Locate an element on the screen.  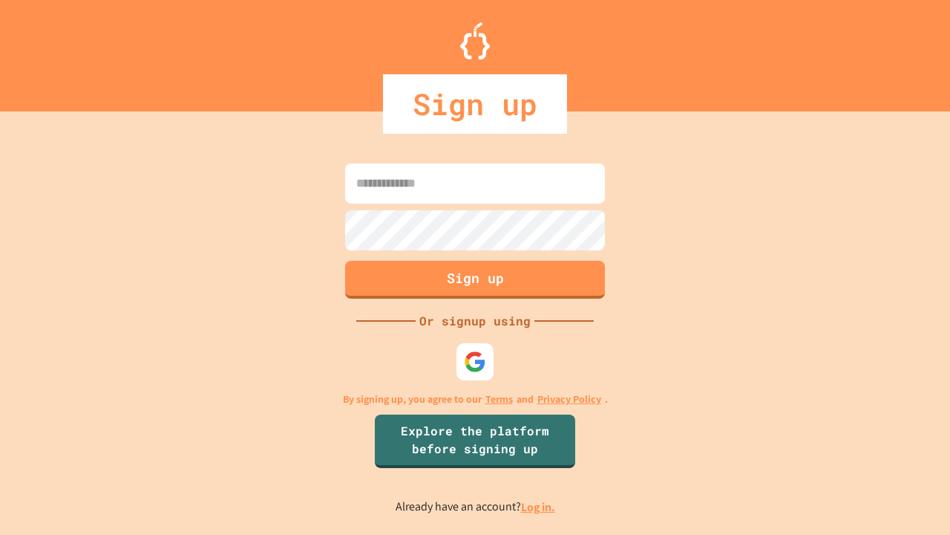
a: Terms is located at coordinates (499, 399).